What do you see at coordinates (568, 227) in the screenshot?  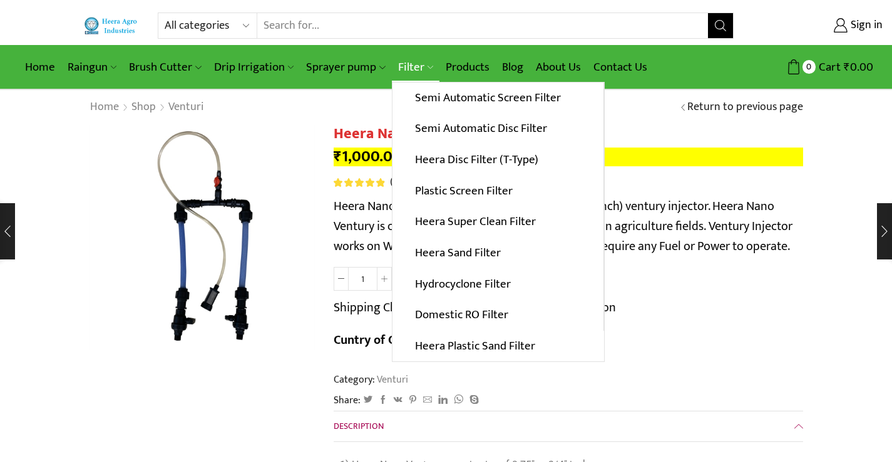 I see `p: Heera Nano Ventury is a small-sized (0.75″ OR 3/4″ inch) ventury injector. Heera Nano Ventury is ...` at bounding box center [568, 227].